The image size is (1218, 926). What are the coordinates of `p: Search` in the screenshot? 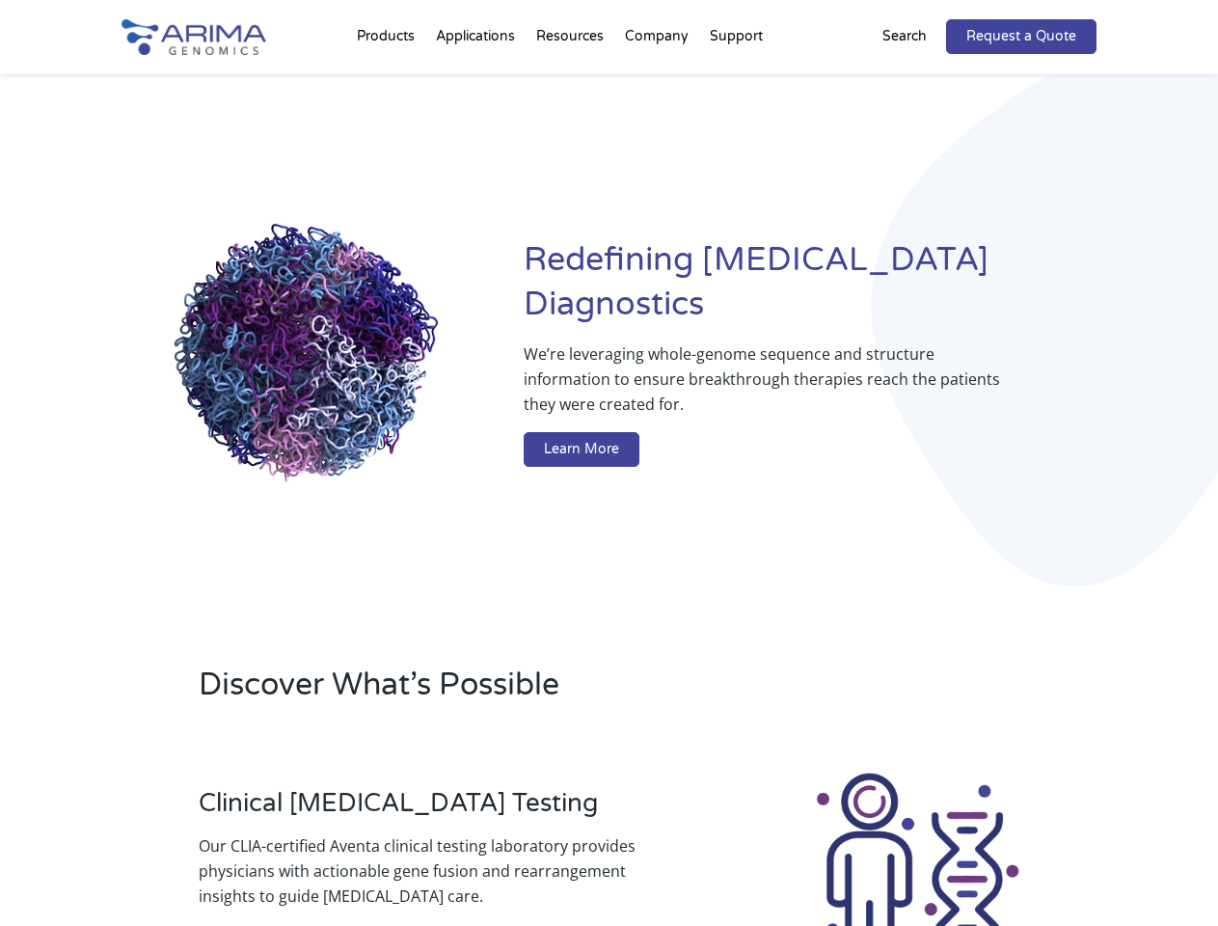 It's located at (905, 37).